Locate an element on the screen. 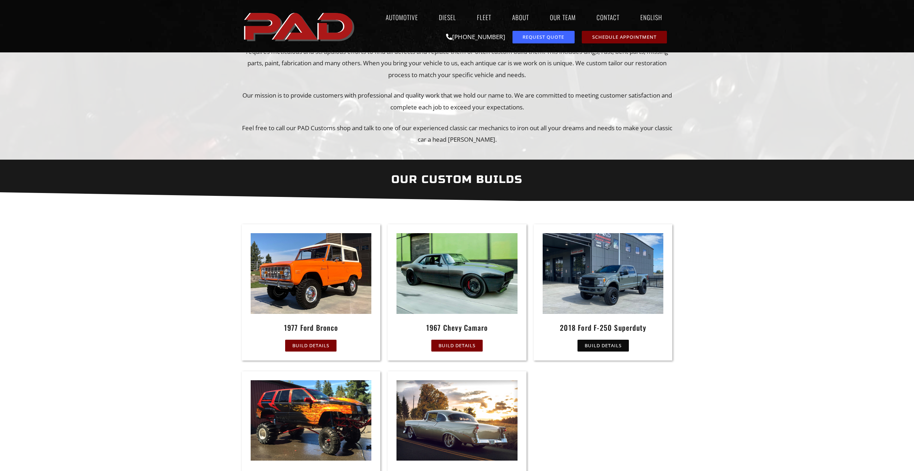  h2: 1977 Ford Bronco is located at coordinates (311, 328).